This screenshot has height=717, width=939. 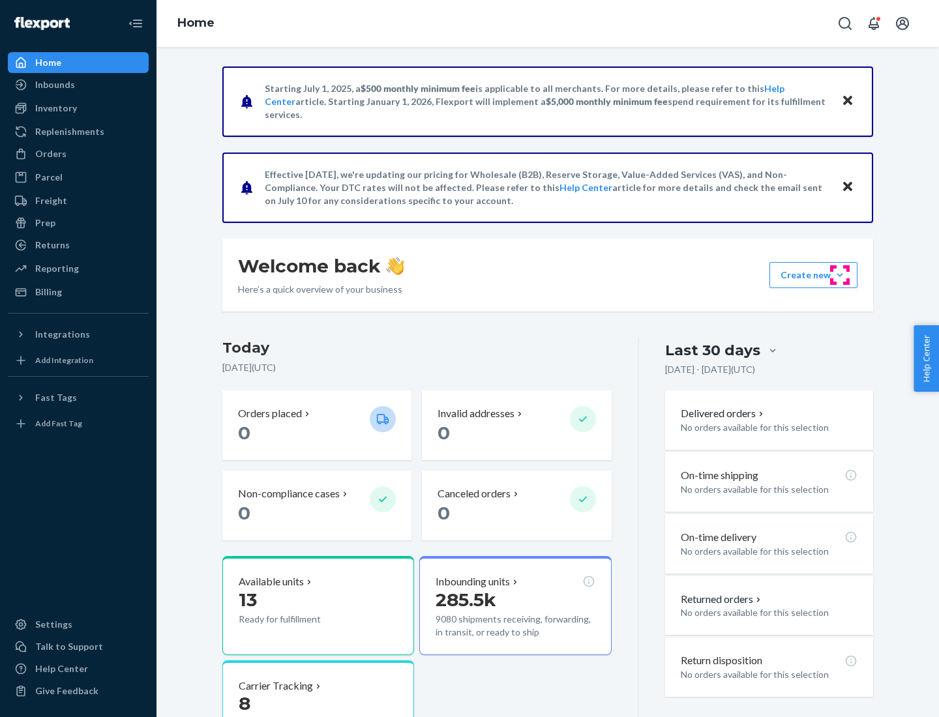 What do you see at coordinates (53, 625) in the screenshot?
I see `div: Settings` at bounding box center [53, 625].